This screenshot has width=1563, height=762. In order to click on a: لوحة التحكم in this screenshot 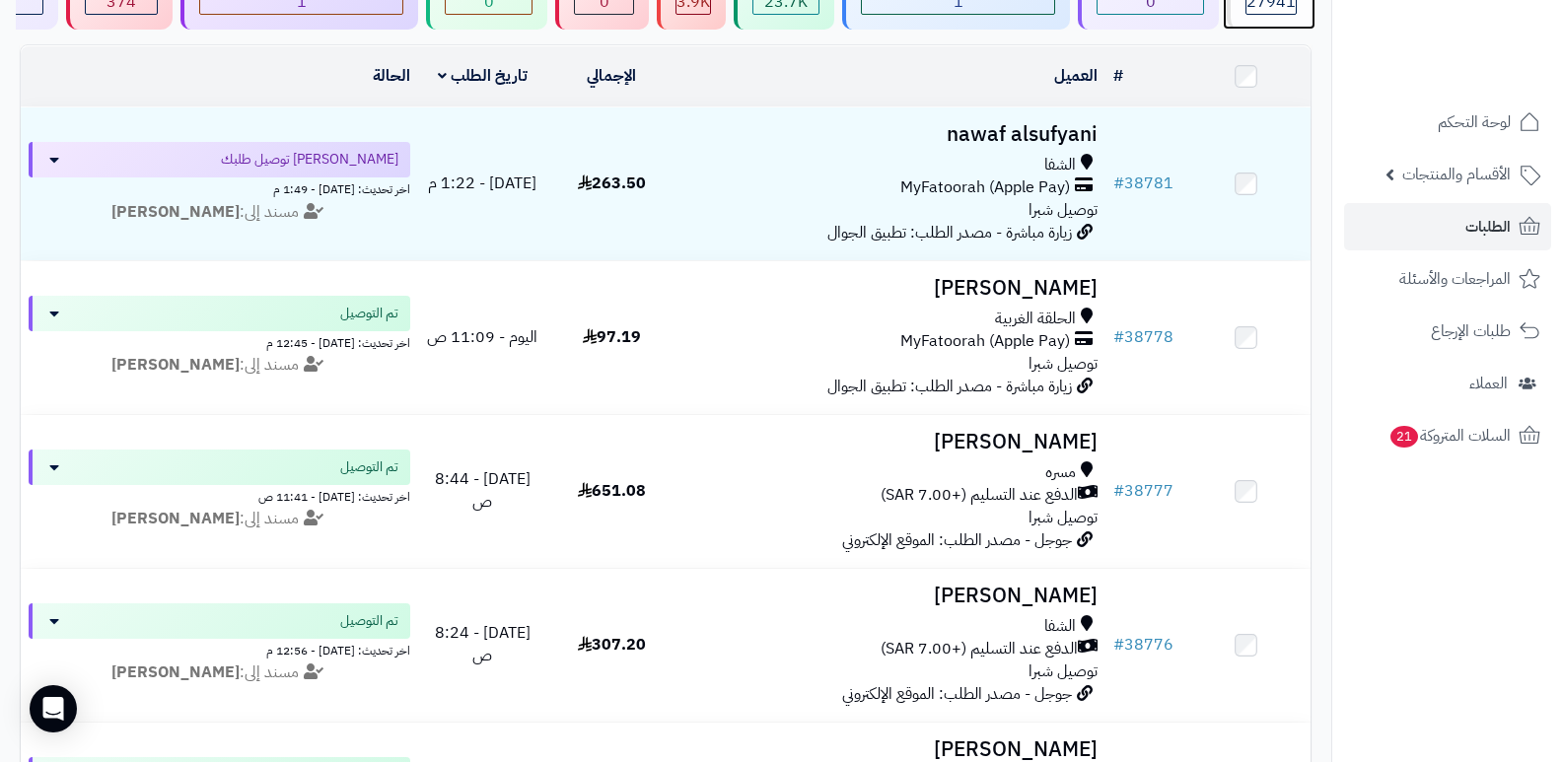, I will do `click(1448, 122)`.